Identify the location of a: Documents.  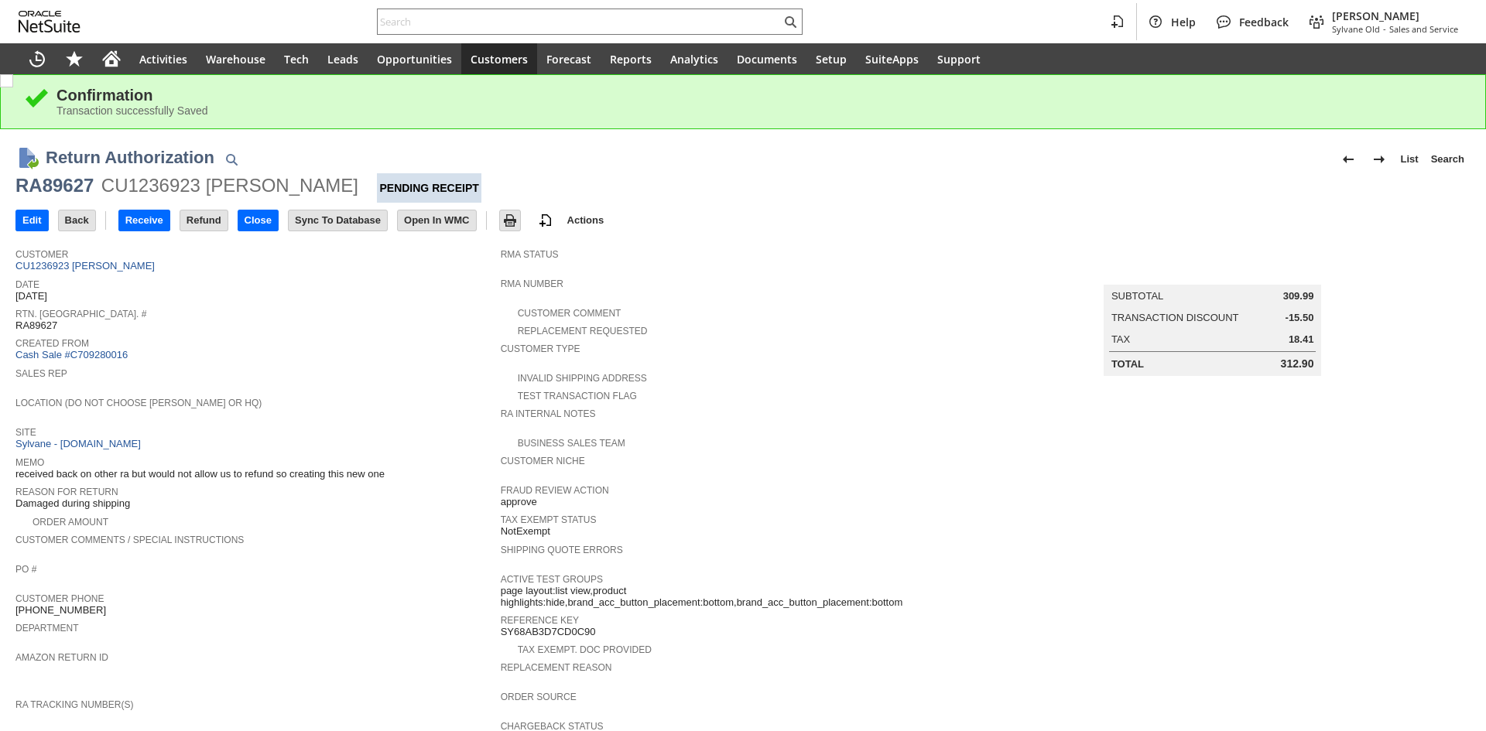
(767, 59).